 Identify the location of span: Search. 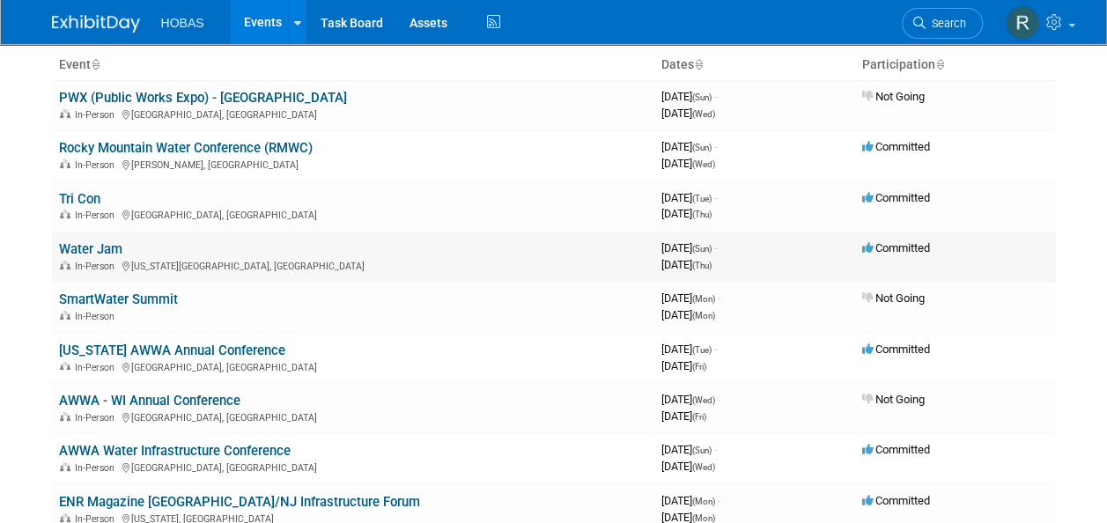
(946, 23).